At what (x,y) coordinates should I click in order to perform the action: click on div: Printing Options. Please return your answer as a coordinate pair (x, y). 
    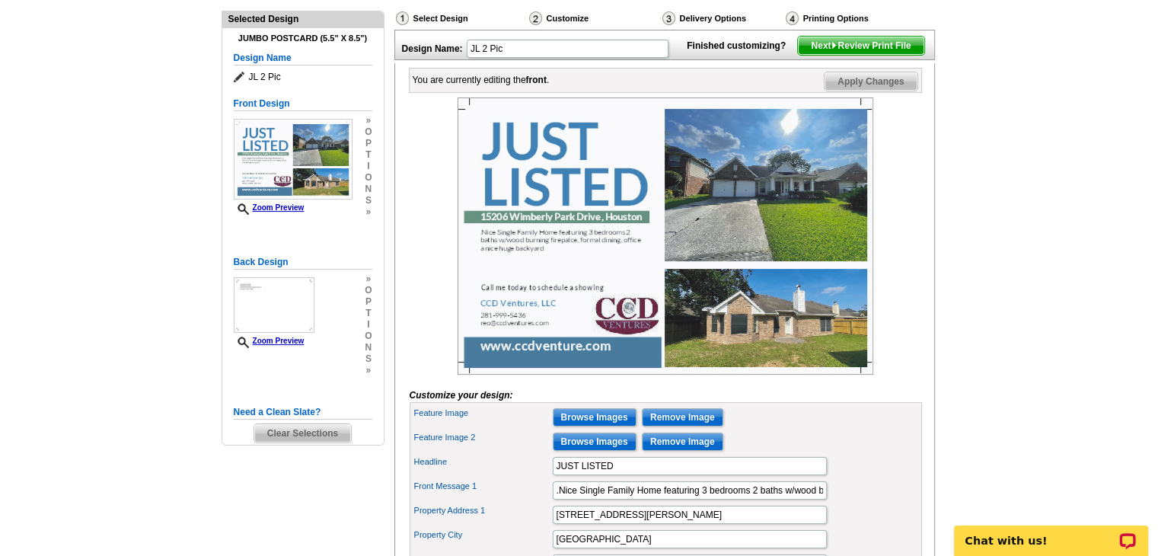
    Looking at the image, I should click on (852, 18).